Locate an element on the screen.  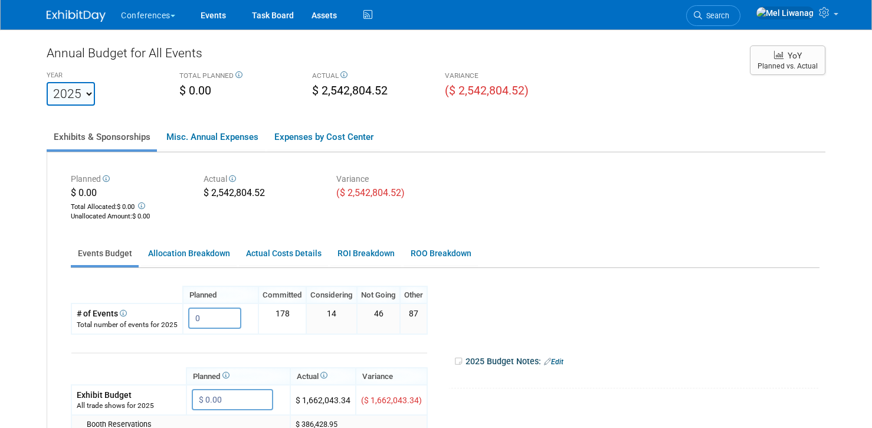
th: Considering is located at coordinates (332, 295).